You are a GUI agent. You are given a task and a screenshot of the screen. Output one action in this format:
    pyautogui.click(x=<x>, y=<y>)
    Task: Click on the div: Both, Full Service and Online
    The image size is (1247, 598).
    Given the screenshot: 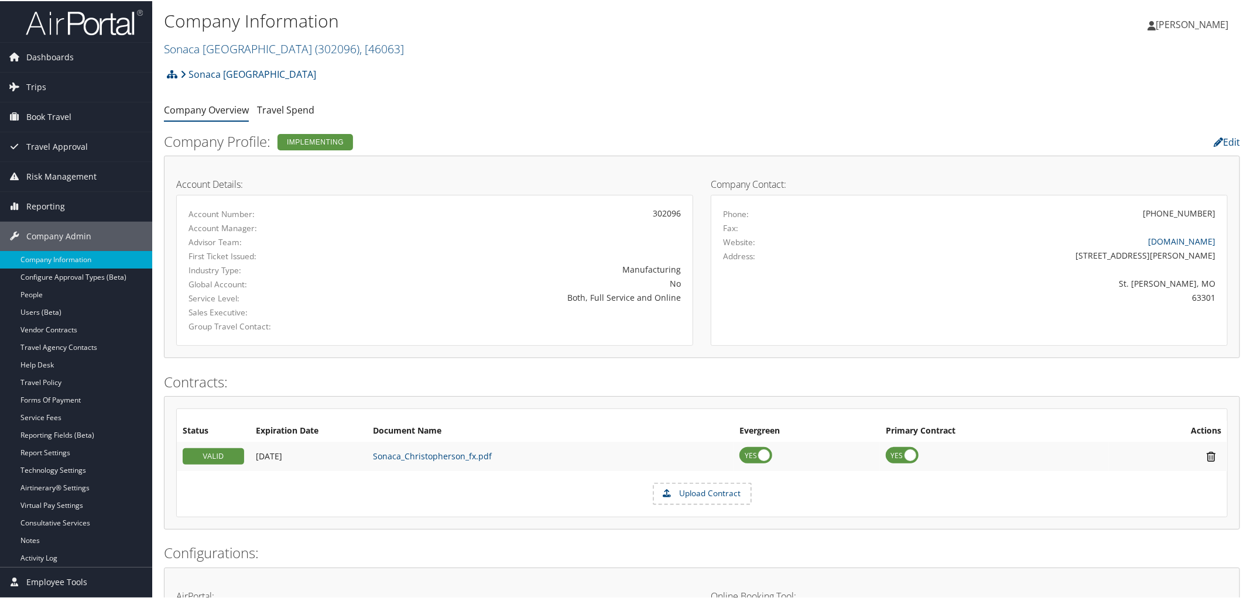 What is the action you would take?
    pyautogui.click(x=519, y=296)
    